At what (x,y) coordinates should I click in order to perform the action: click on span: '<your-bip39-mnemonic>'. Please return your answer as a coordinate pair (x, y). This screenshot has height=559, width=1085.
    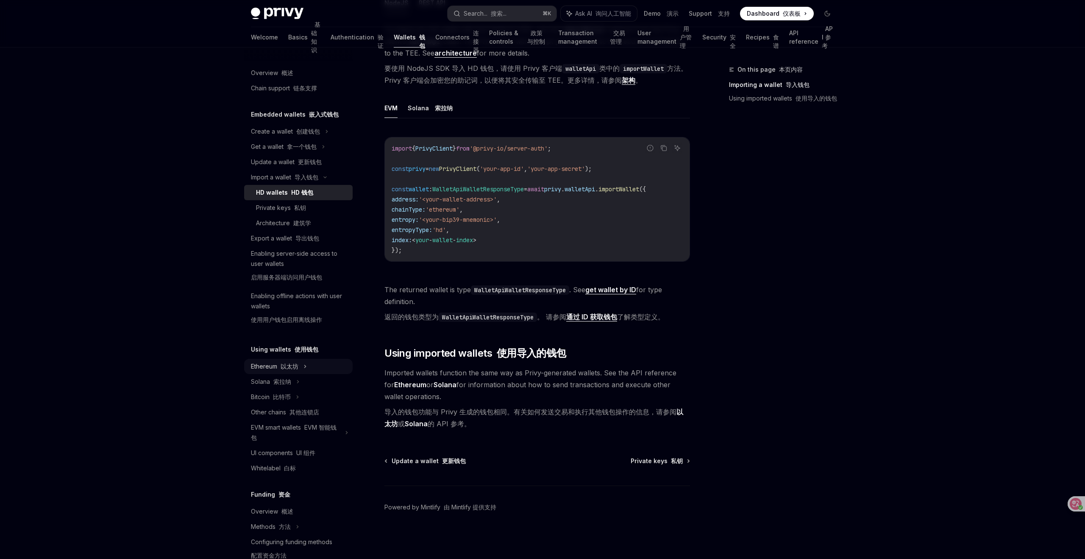
    Looking at the image, I should click on (458, 220).